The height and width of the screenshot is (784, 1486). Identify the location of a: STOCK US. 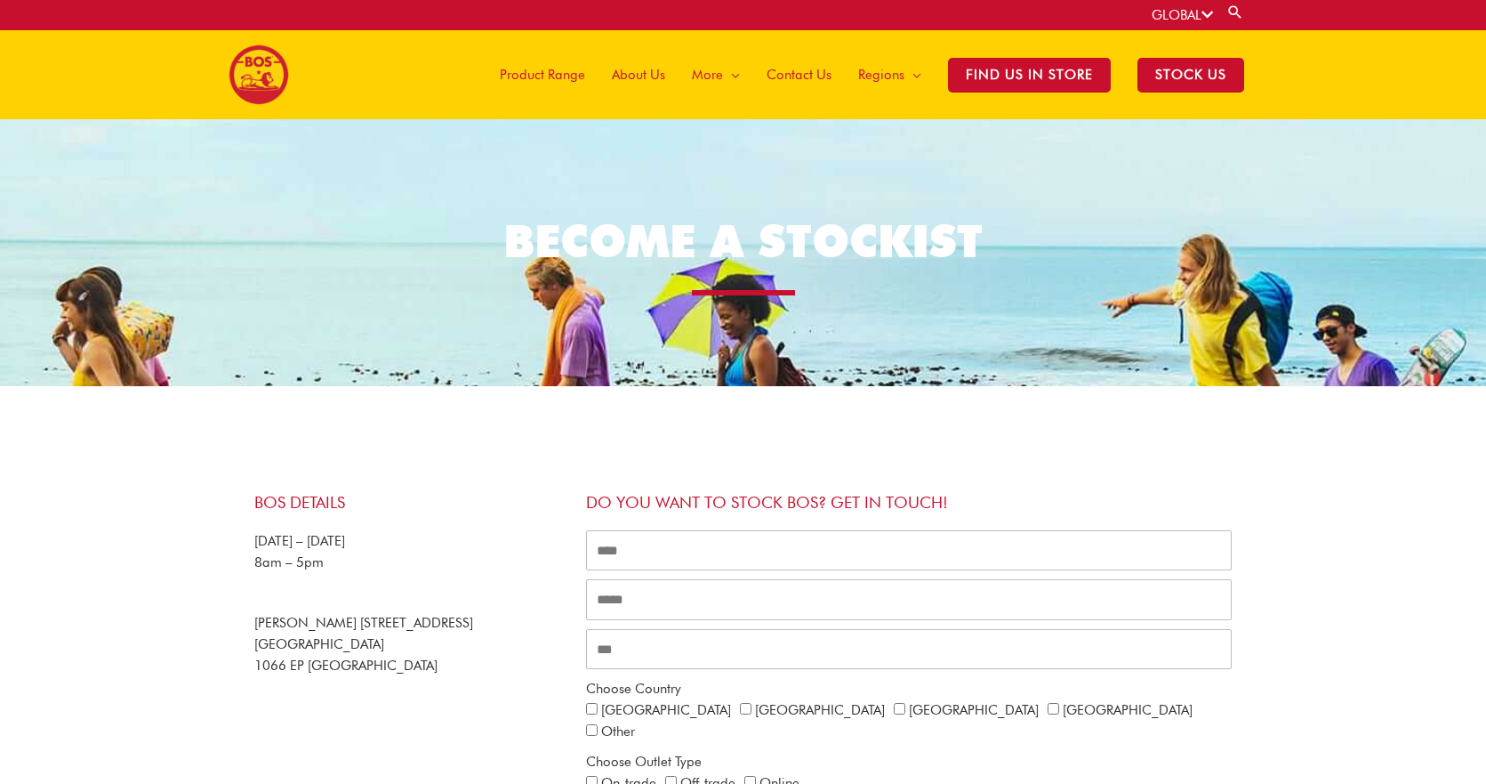
(1191, 75).